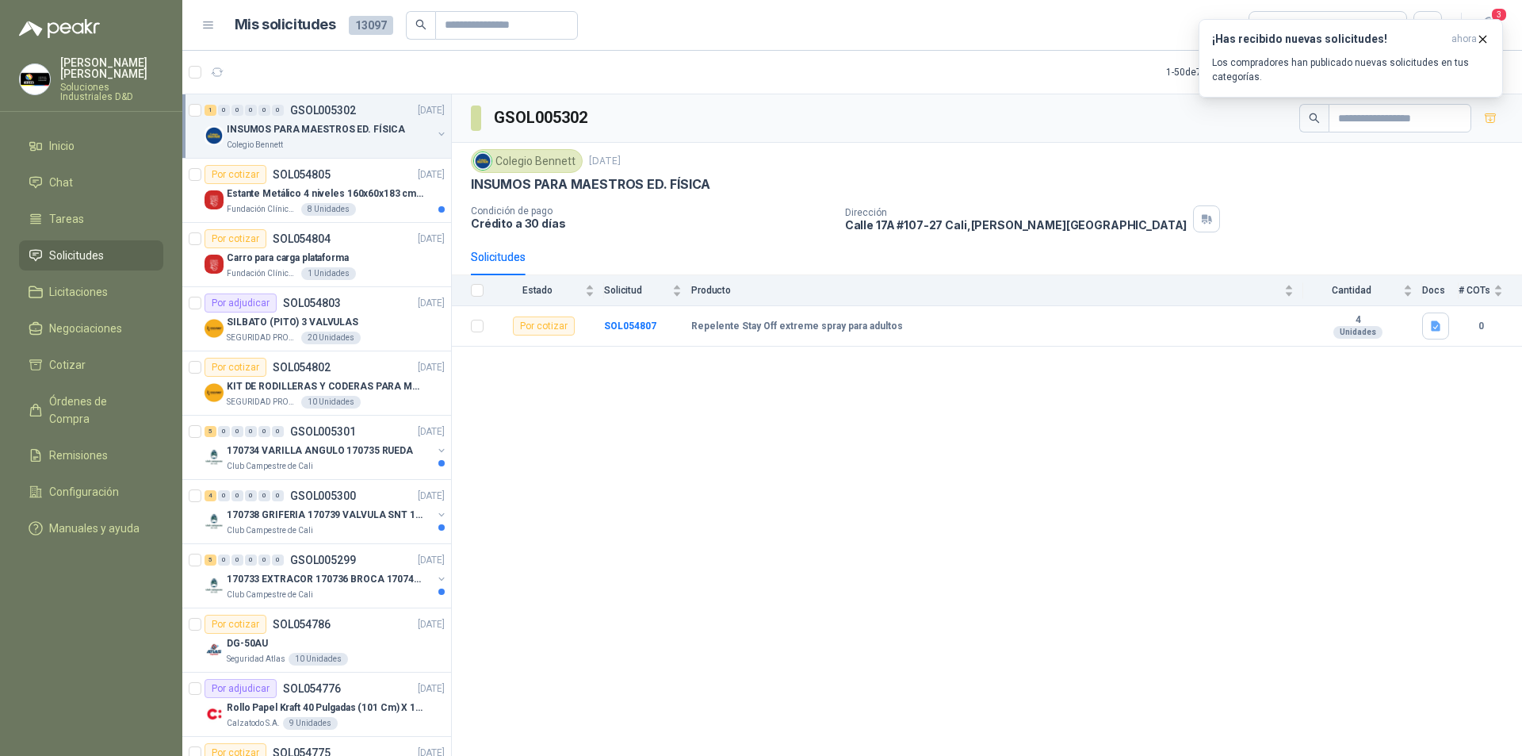 The width and height of the screenshot is (1522, 756). What do you see at coordinates (1352, 290) in the screenshot?
I see `span: Cantidad` at bounding box center [1352, 290].